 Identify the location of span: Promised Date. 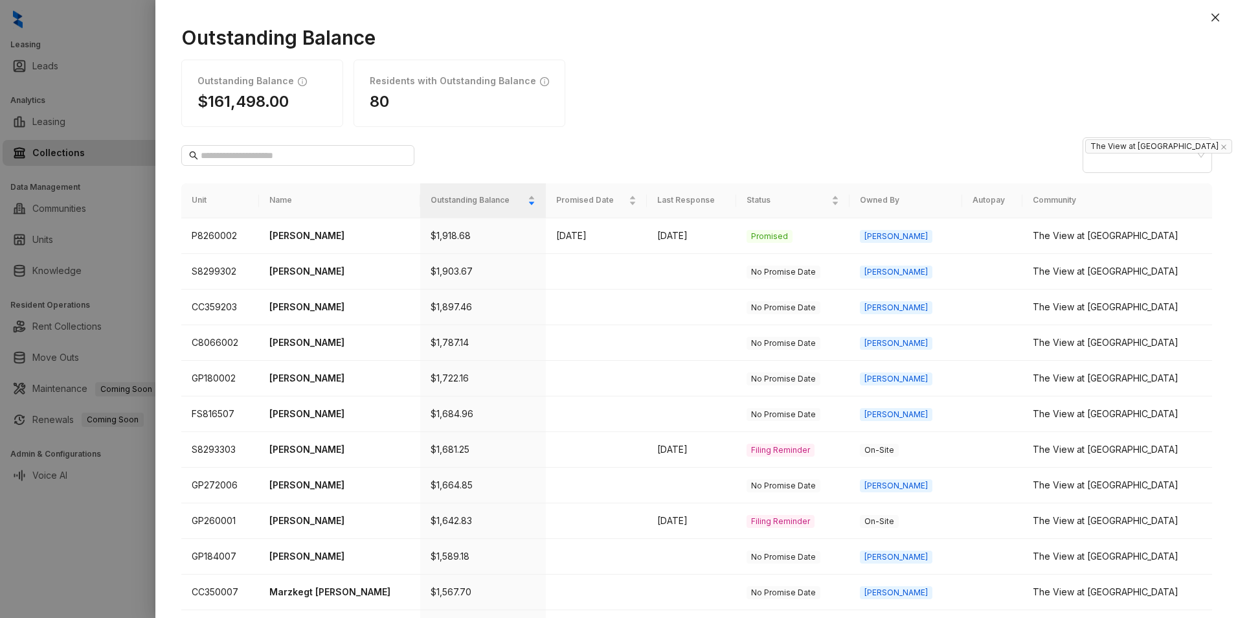
(591, 200).